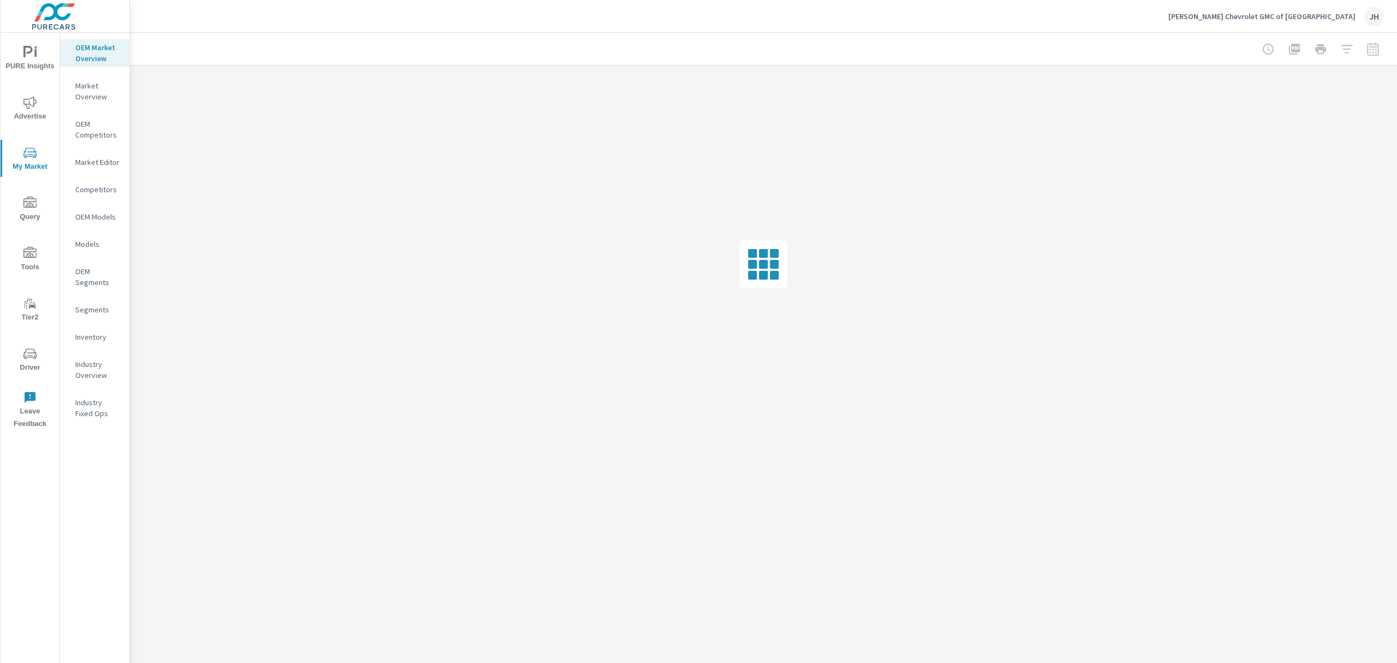 Image resolution: width=1397 pixels, height=663 pixels. Describe the element at coordinates (94, 408) in the screenshot. I see `div: Industry Fixed Ops` at that location.